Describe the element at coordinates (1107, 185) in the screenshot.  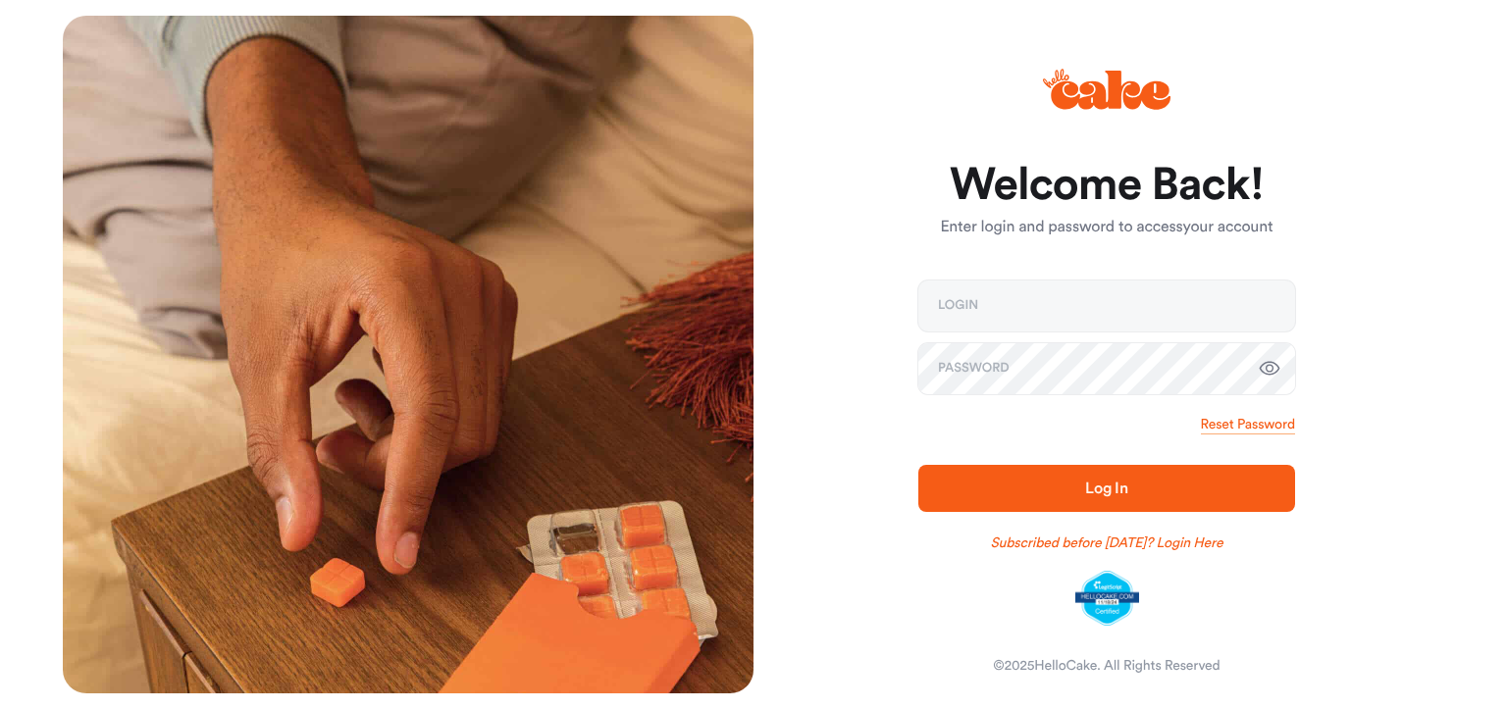
I see `h1: Welcome Back!` at that location.